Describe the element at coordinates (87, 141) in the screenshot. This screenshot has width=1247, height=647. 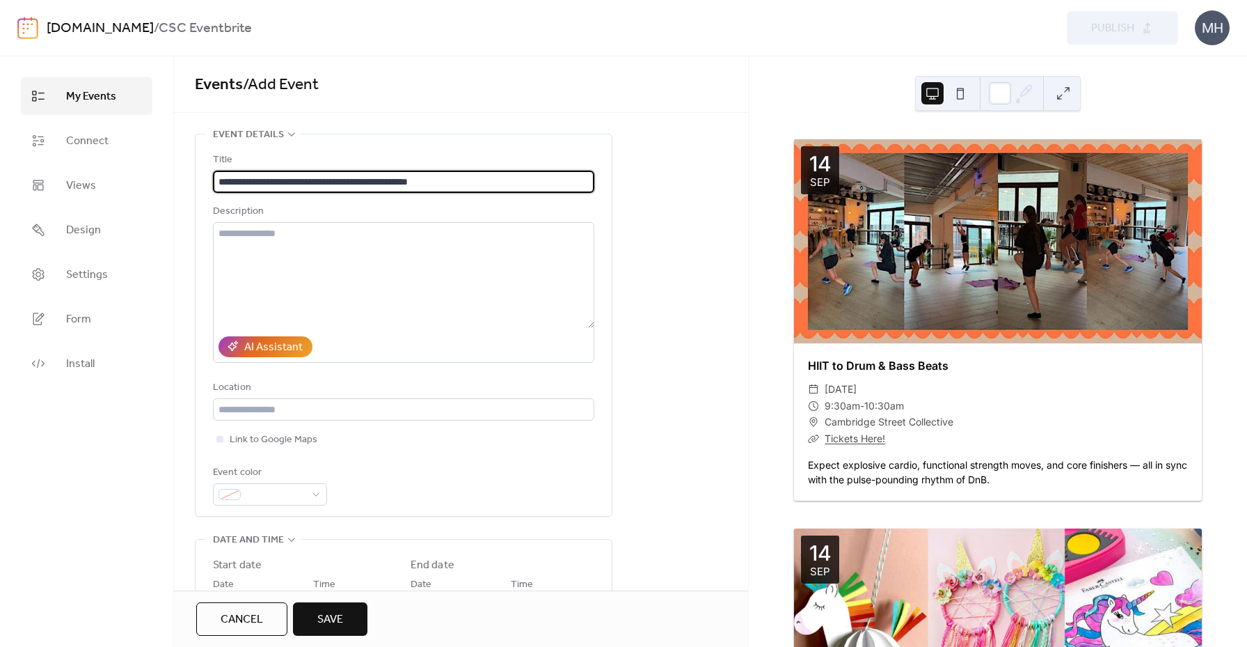
I see `span: Connect` at that location.